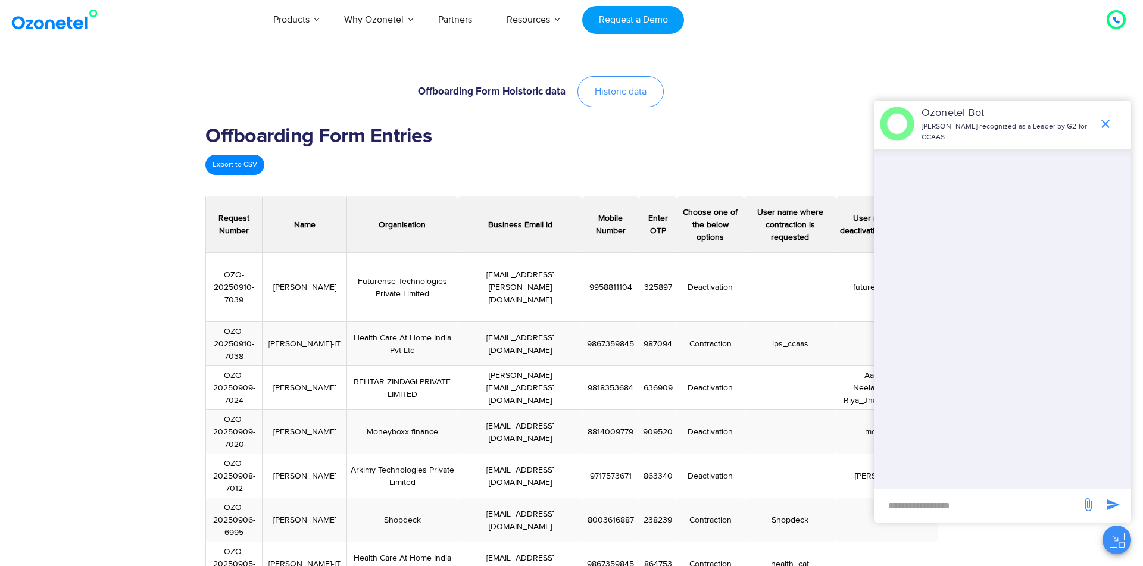 The height and width of the screenshot is (566, 1143). Describe the element at coordinates (790, 225) in the screenshot. I see `th: User name where contraction is requested` at that location.